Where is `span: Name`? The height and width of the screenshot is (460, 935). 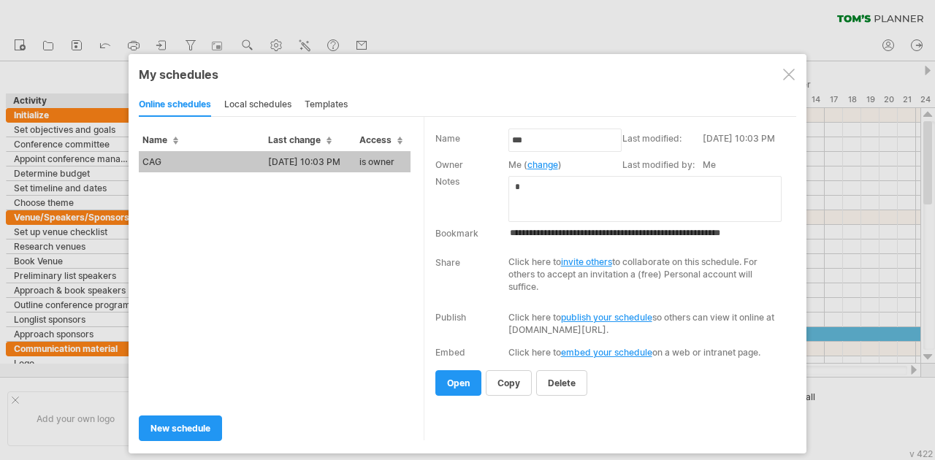 span: Name is located at coordinates (160, 140).